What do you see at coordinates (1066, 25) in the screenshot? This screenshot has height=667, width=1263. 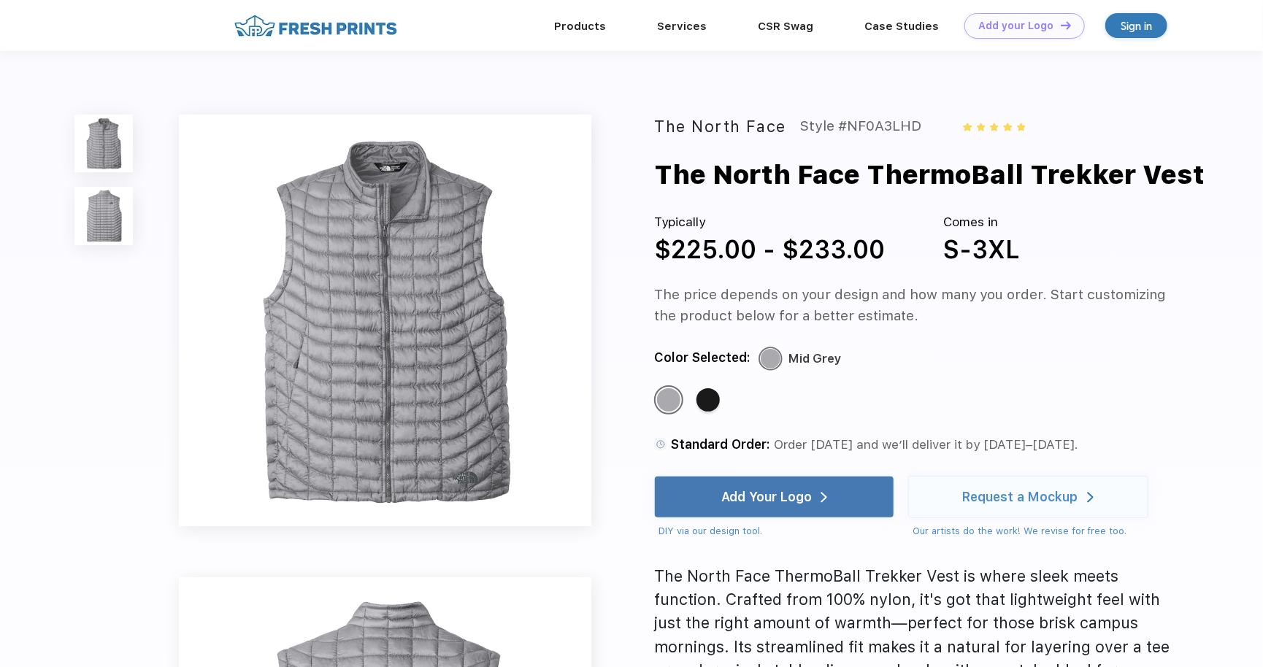 I see `img: DT` at bounding box center [1066, 25].